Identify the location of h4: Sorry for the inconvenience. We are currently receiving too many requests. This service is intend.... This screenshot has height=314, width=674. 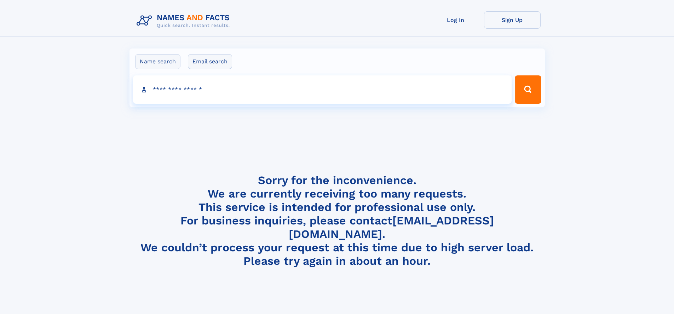
(337, 220).